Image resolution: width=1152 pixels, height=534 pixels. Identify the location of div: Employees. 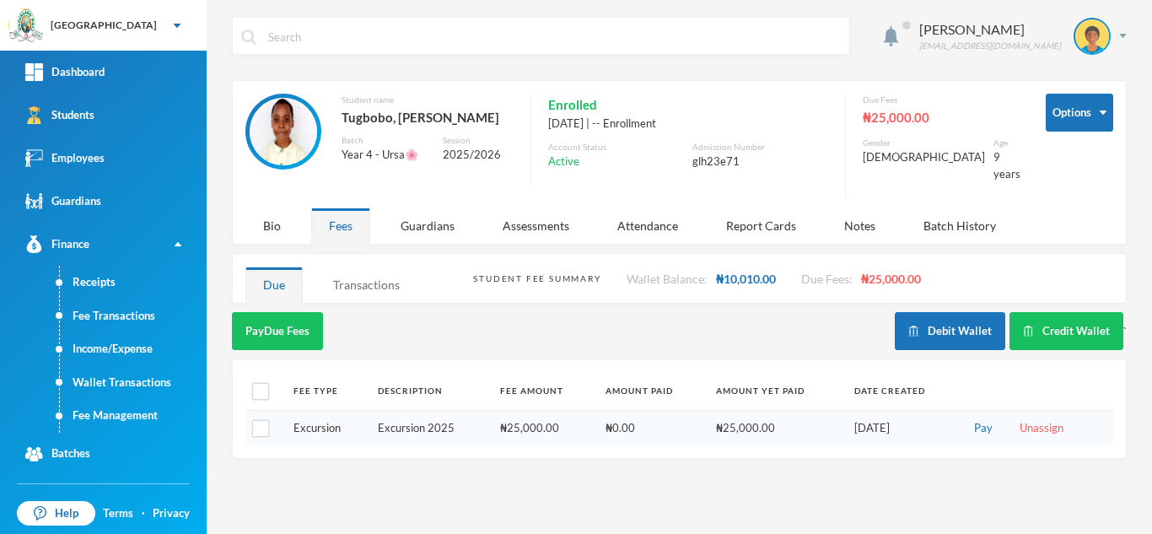
(65, 158).